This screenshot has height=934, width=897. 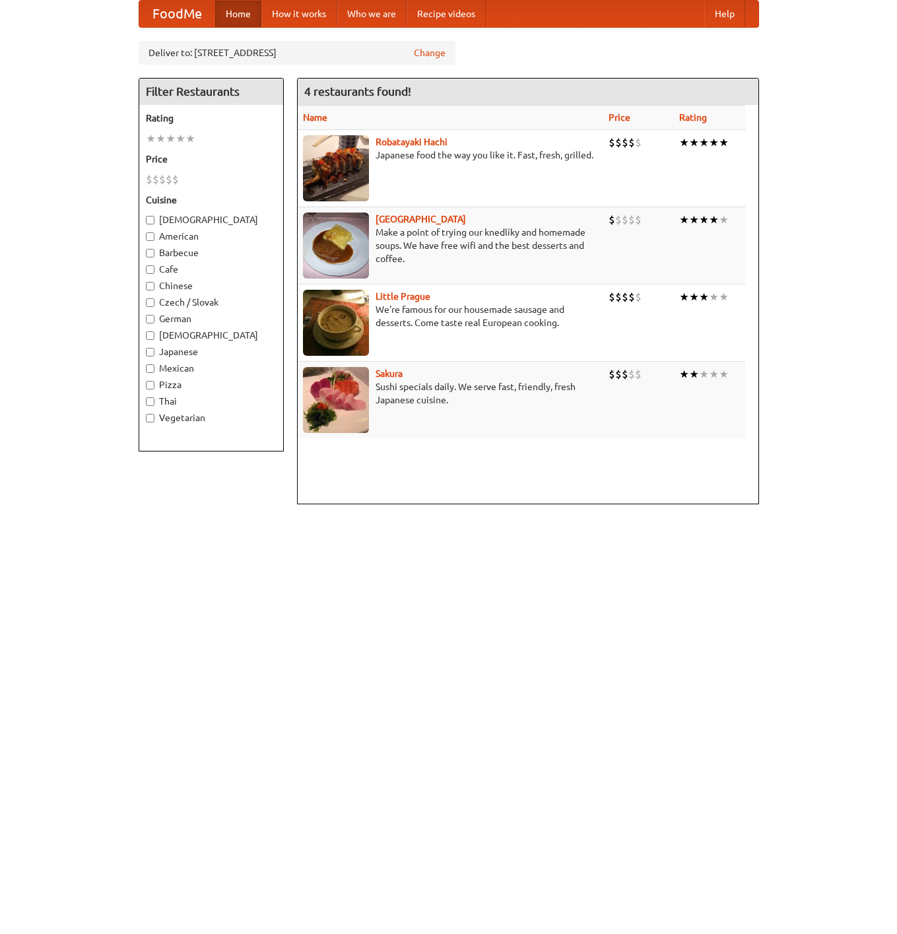 I want to click on input: American, so click(x=150, y=236).